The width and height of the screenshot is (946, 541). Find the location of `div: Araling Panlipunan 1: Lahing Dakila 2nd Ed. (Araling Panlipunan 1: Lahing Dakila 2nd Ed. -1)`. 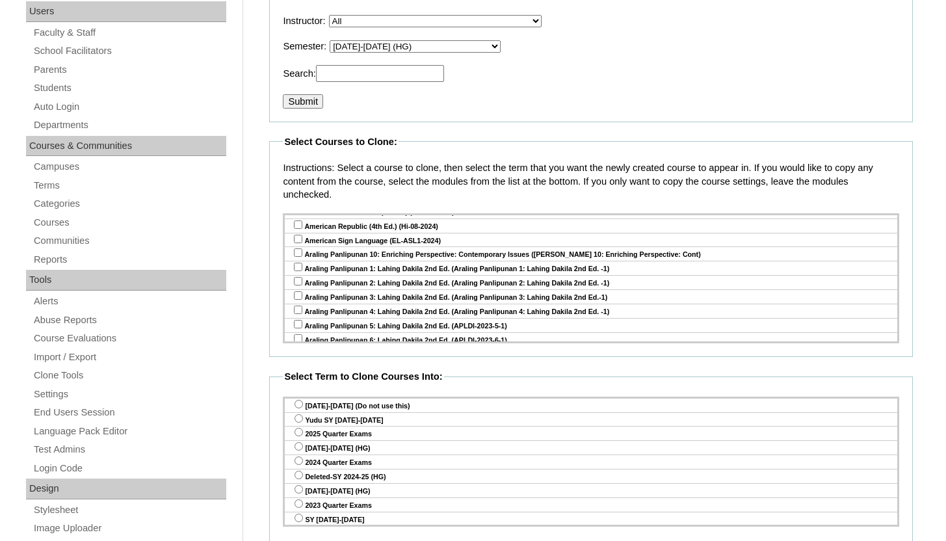

div: Araling Panlipunan 1: Lahing Dakila 2nd Ed. (Araling Panlipunan 1: Lahing Dakila 2nd Ed. -1) is located at coordinates (591, 268).